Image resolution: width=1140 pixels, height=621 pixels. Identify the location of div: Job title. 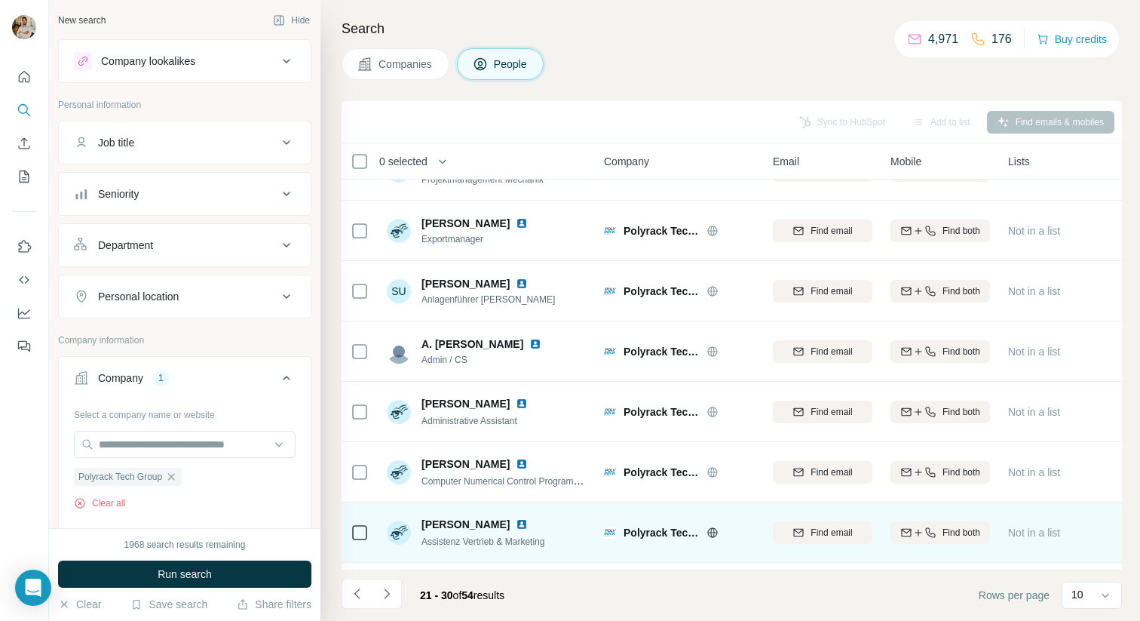
(116, 143).